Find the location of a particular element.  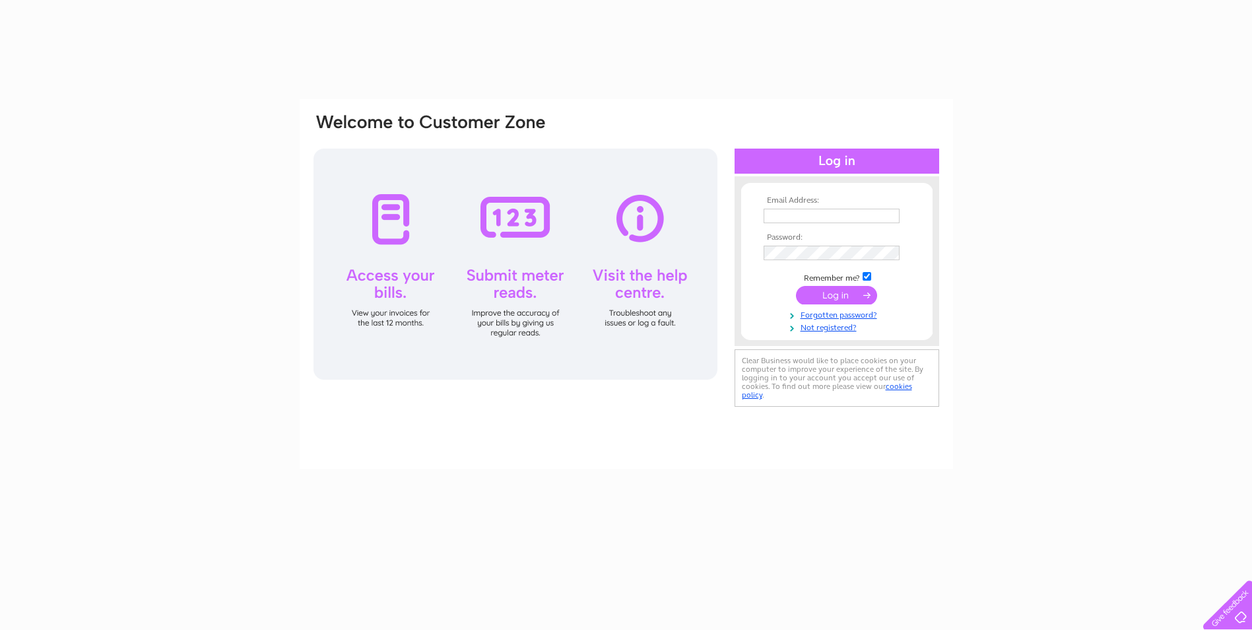

a: Forgotten password? is located at coordinates (838, 313).